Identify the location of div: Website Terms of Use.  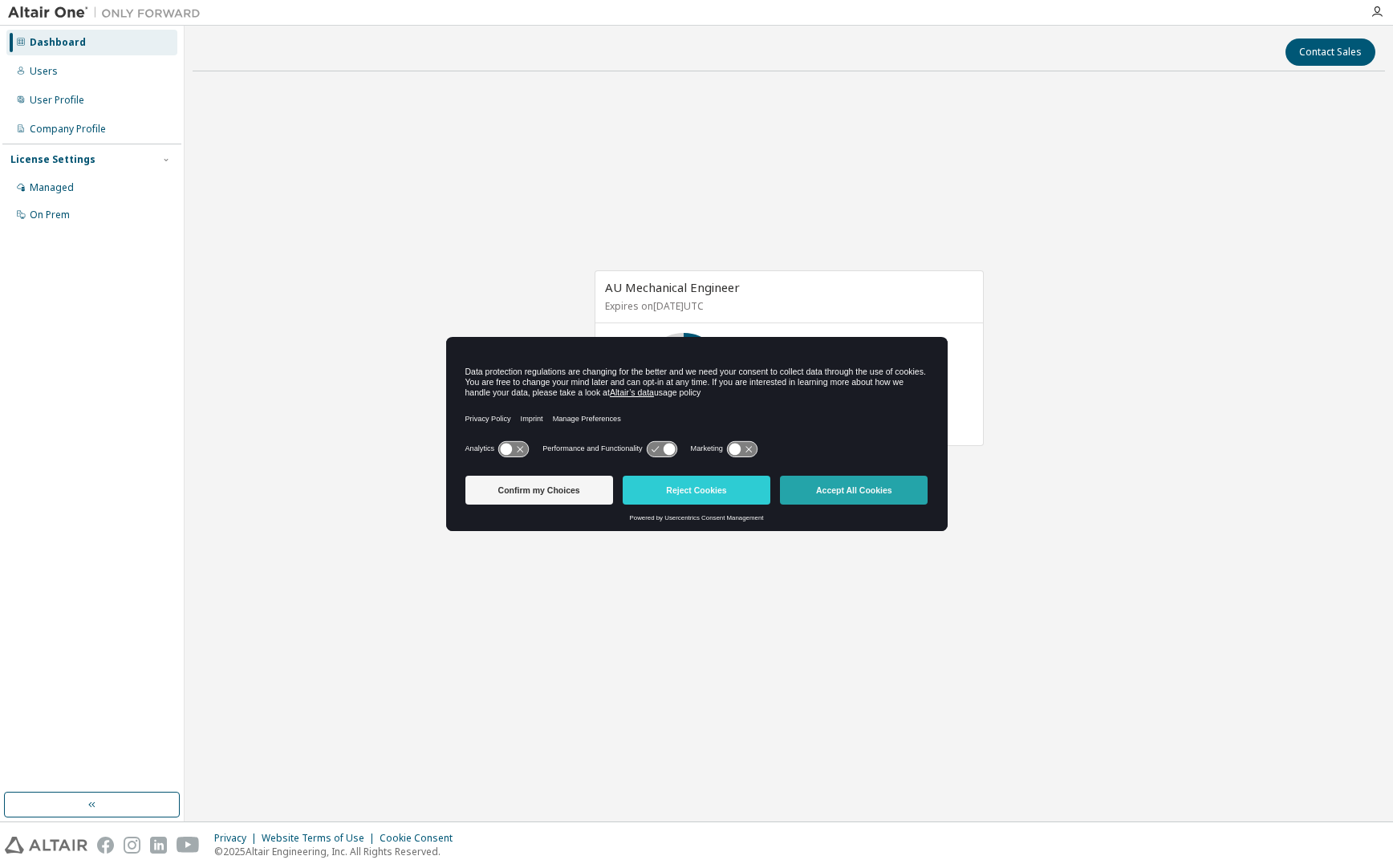
(321, 839).